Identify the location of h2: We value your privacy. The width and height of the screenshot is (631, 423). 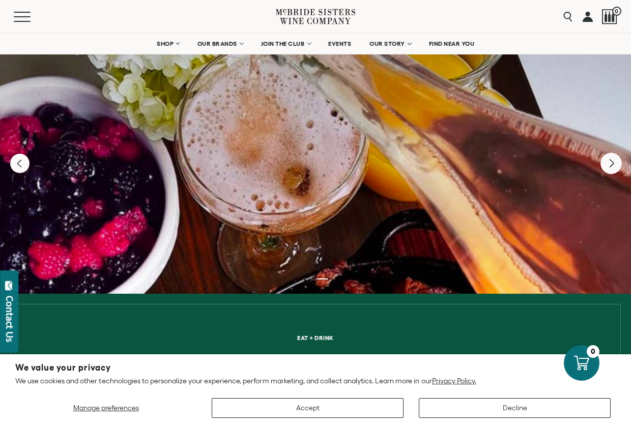
(316, 368).